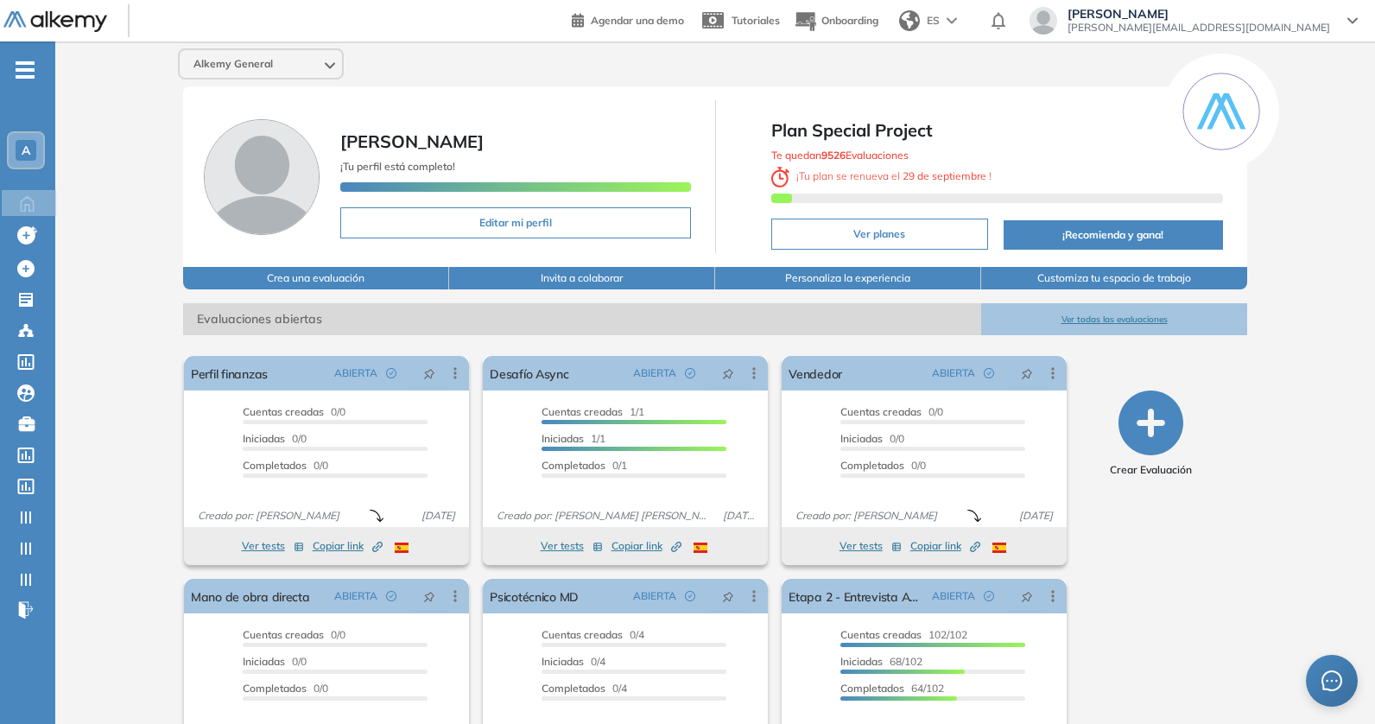 The height and width of the screenshot is (724, 1375). I want to click on span: Tutoriales, so click(756, 20).